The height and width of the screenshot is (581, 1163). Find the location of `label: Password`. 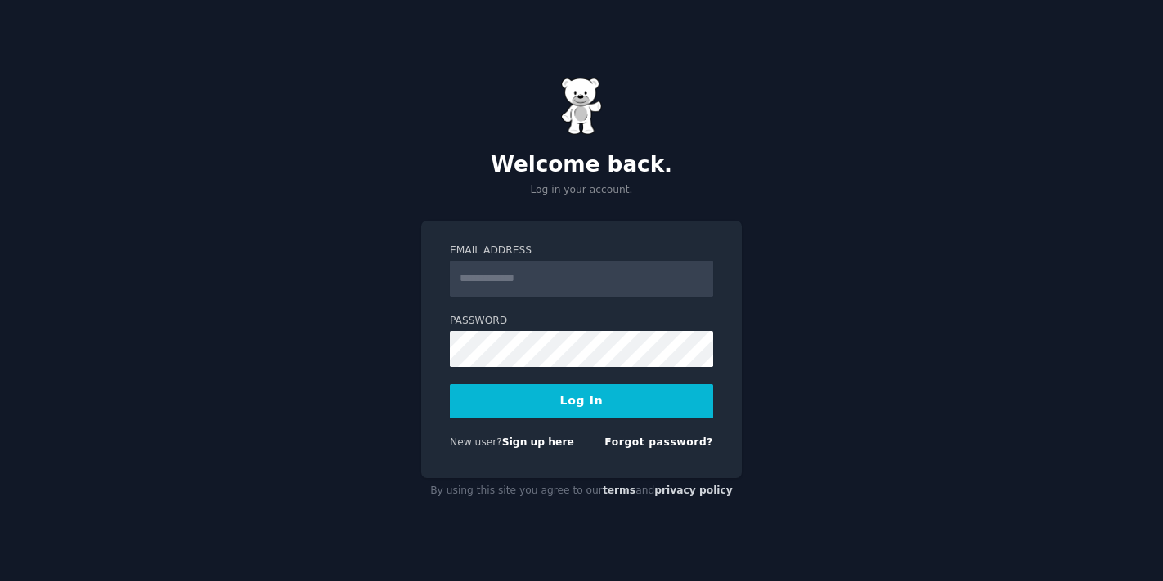

label: Password is located at coordinates (581, 321).